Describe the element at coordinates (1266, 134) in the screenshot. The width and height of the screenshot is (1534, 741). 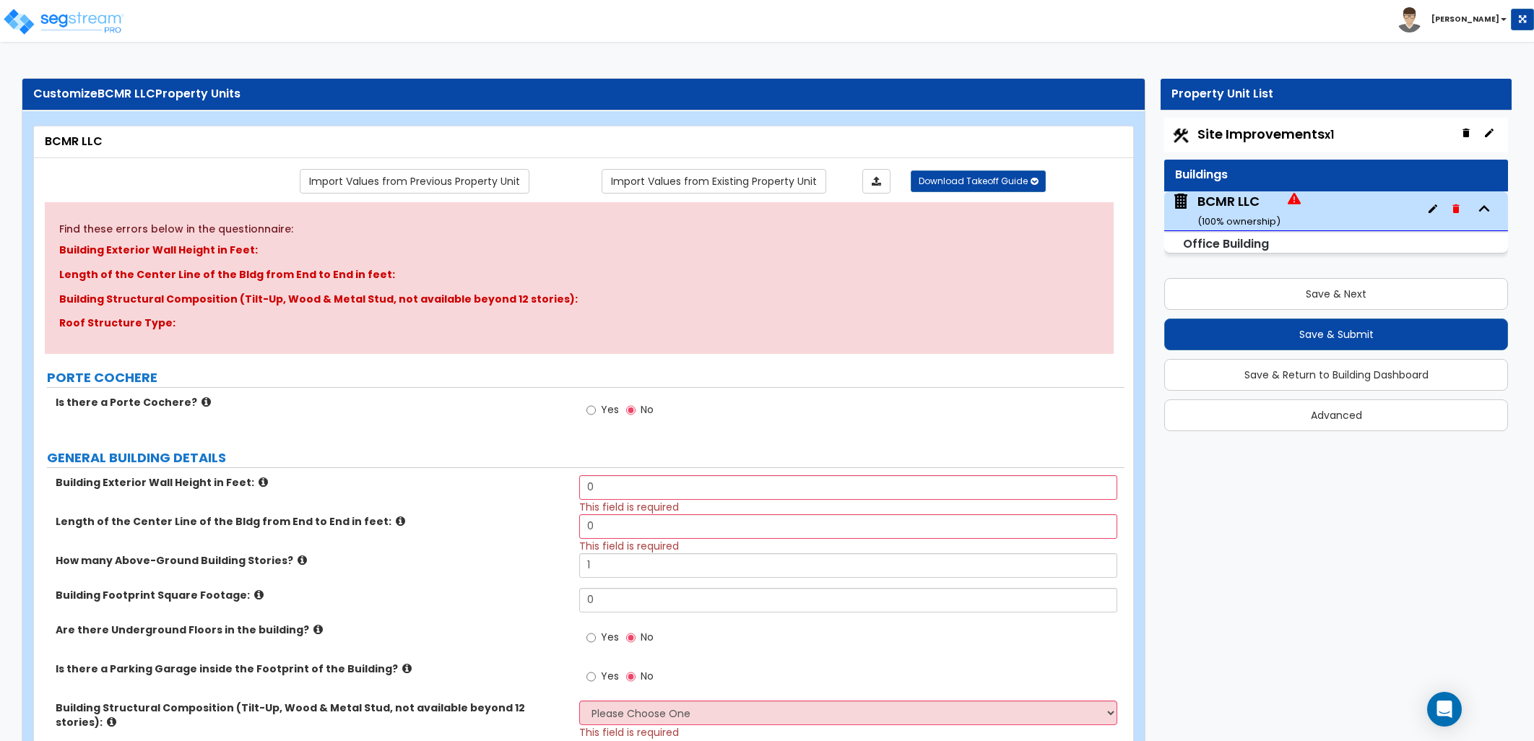
I see `span: Site Improvements` at that location.